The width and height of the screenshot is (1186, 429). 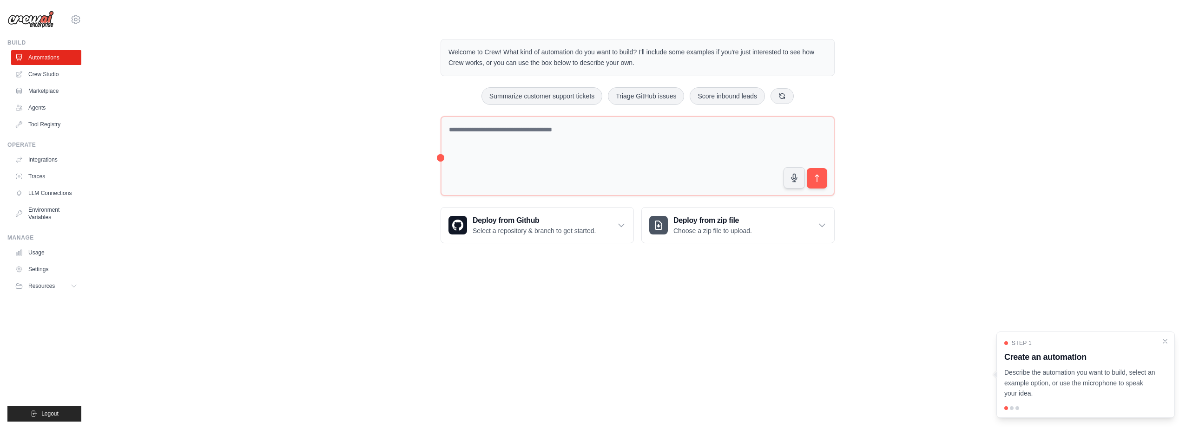 I want to click on a: Usage, so click(x=46, y=253).